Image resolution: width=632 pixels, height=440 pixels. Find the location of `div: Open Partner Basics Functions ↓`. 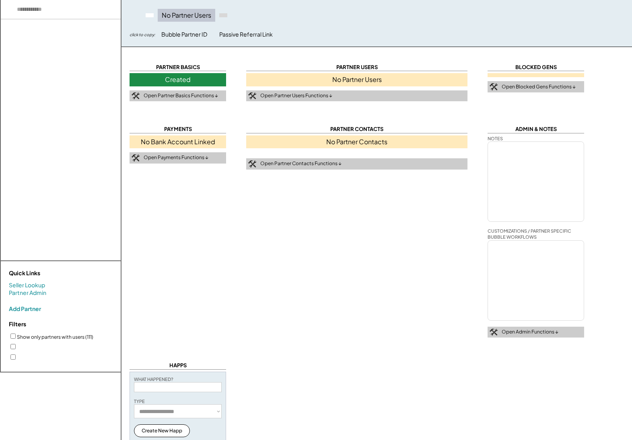

div: Open Partner Basics Functions ↓ is located at coordinates (181, 96).